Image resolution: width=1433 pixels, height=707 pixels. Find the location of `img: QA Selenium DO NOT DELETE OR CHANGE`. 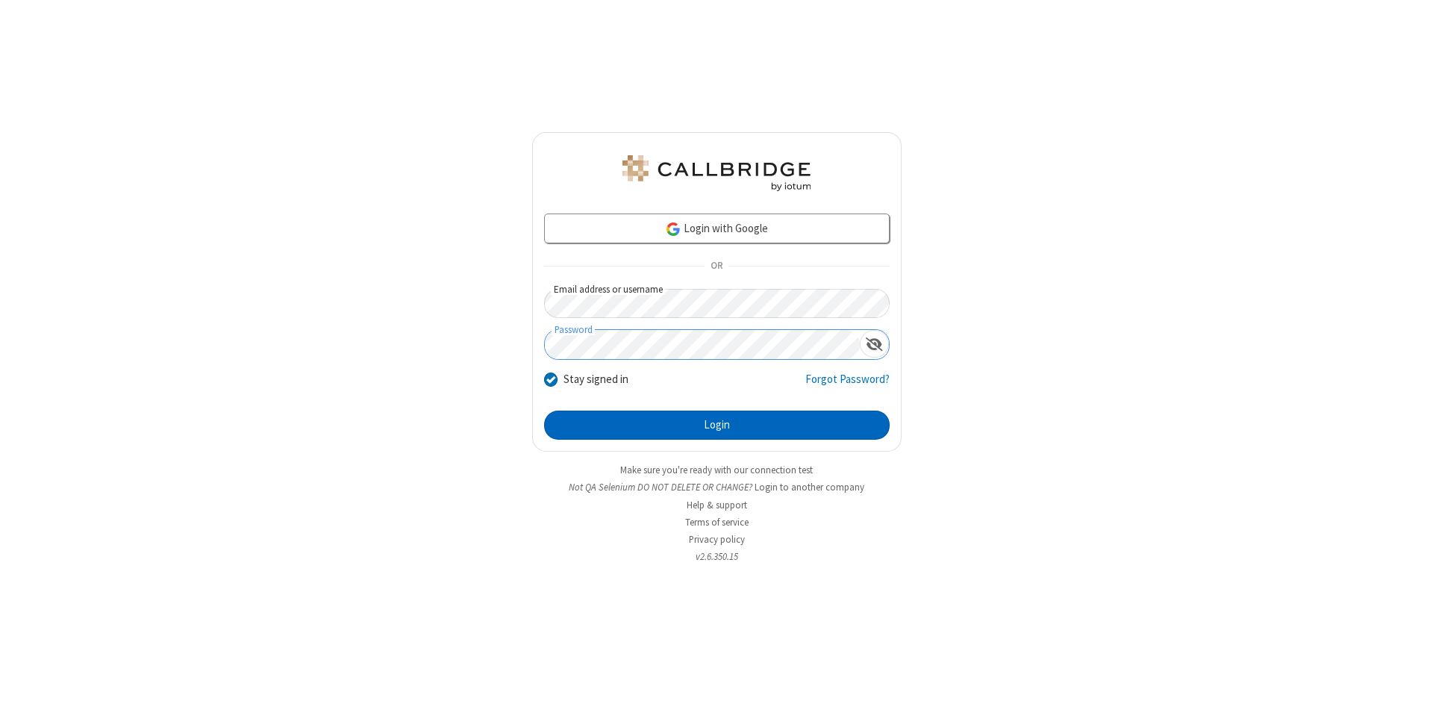

img: QA Selenium DO NOT DELETE OR CHANGE is located at coordinates (717, 173).